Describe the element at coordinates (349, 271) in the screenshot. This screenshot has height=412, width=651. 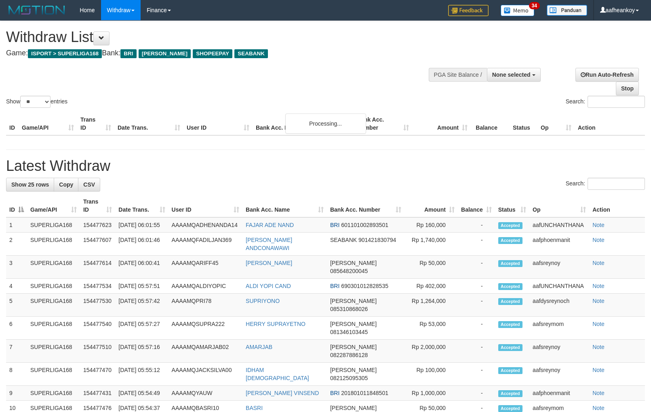
I see `span: Copy 085648200045 to clipboard` at that location.